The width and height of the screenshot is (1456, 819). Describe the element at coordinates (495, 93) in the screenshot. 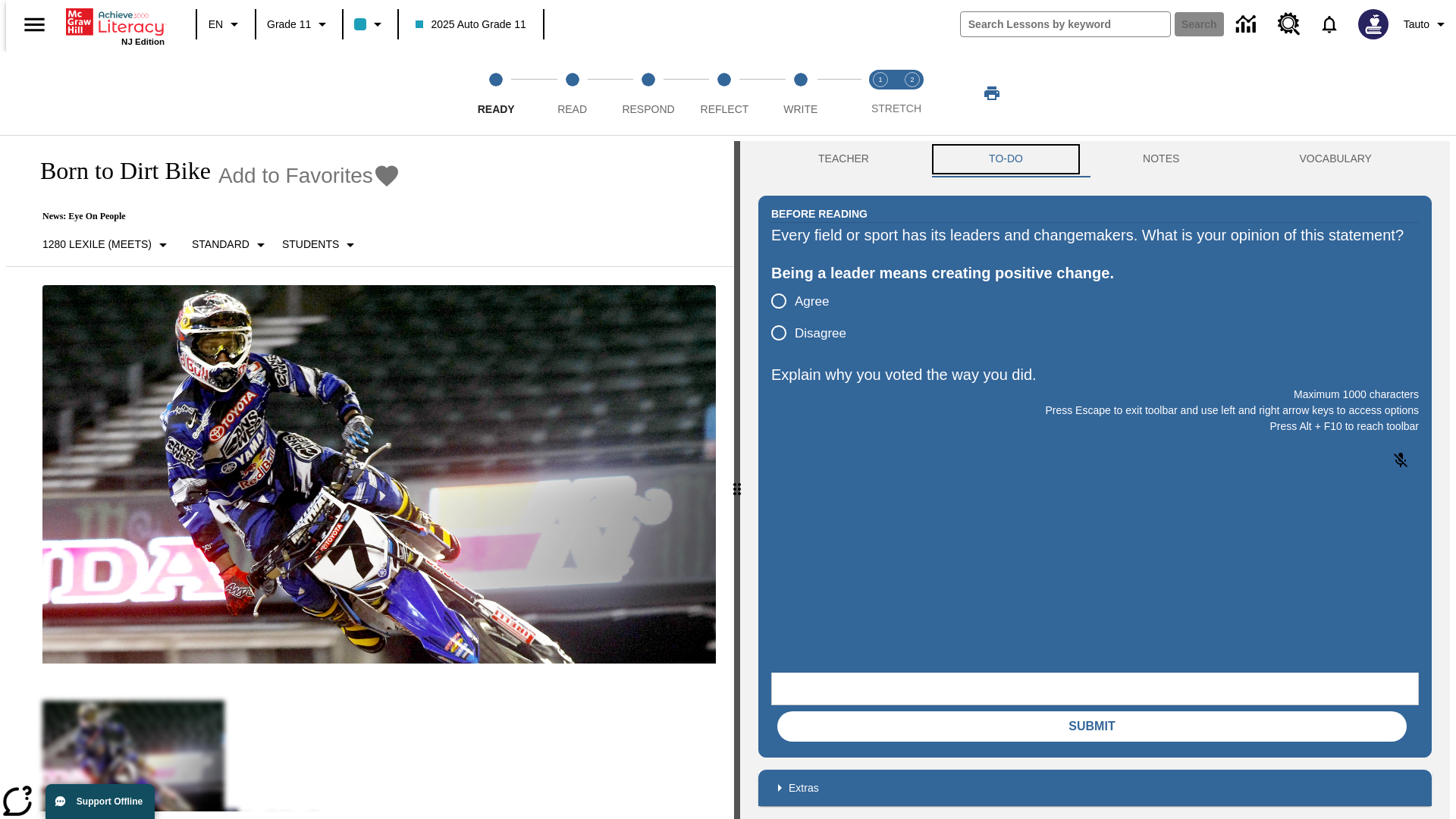

I see `button: Ready step 1 of 5` at that location.